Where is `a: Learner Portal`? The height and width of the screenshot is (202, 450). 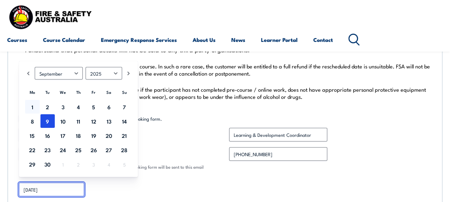
a: Learner Portal is located at coordinates (279, 40).